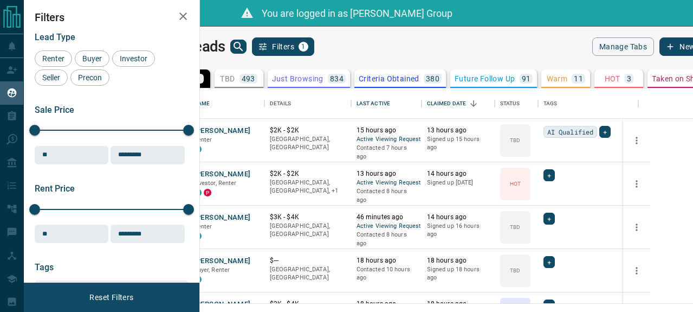  Describe the element at coordinates (433, 79) in the screenshot. I see `p: 380` at that location.